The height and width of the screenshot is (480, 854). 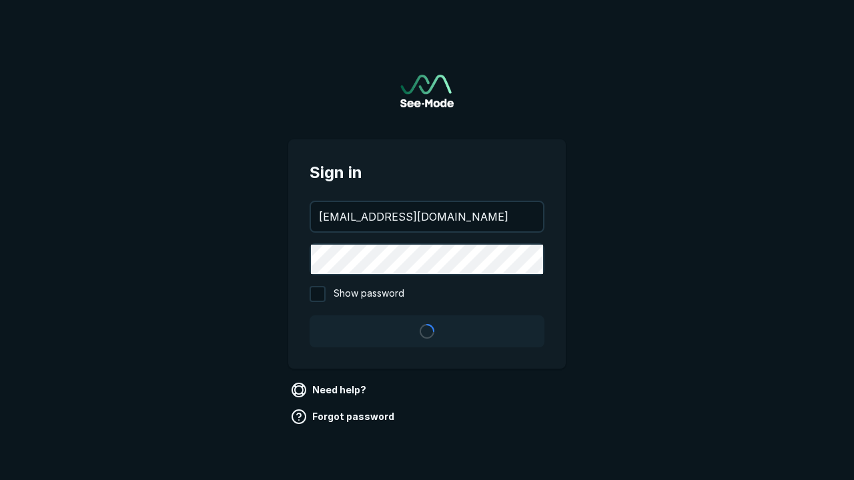 I want to click on a: Forgot password, so click(x=344, y=417).